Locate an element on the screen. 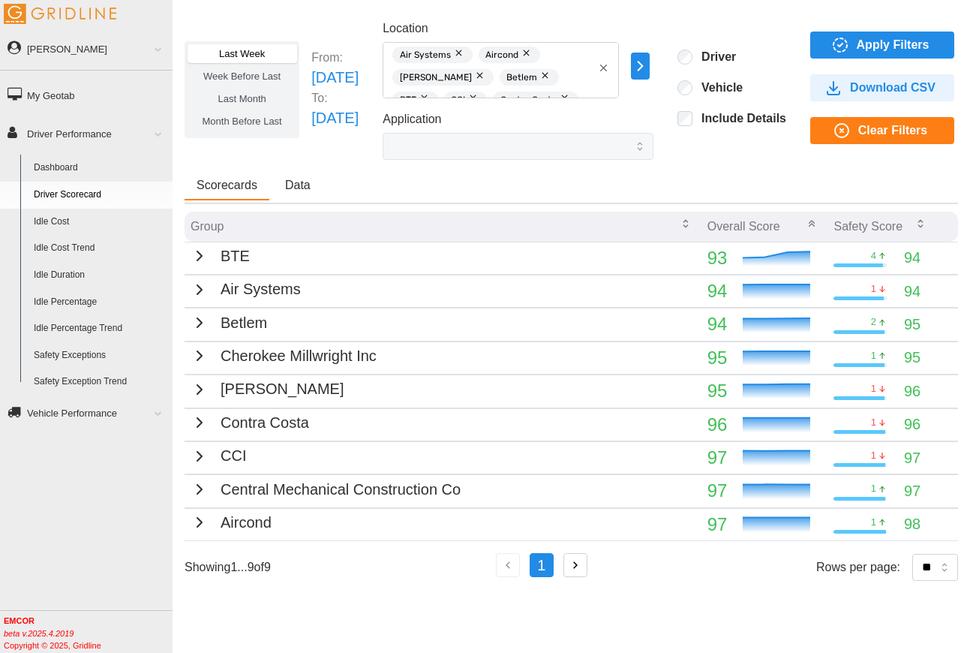 This screenshot has width=970, height=653. p: Betlem is located at coordinates (244, 323).